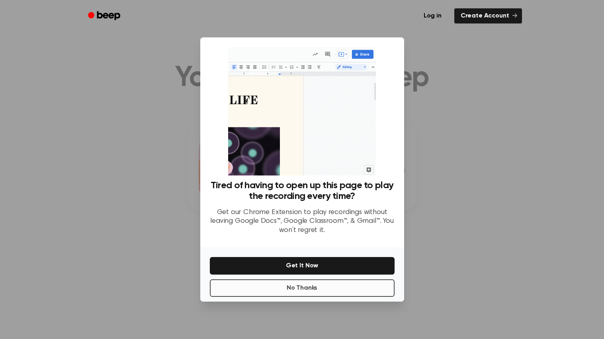  I want to click on p: Get our Chrome Extension to play recordings without leaving Google Docs™, Google Classroom™, & Gm..., so click(302, 222).